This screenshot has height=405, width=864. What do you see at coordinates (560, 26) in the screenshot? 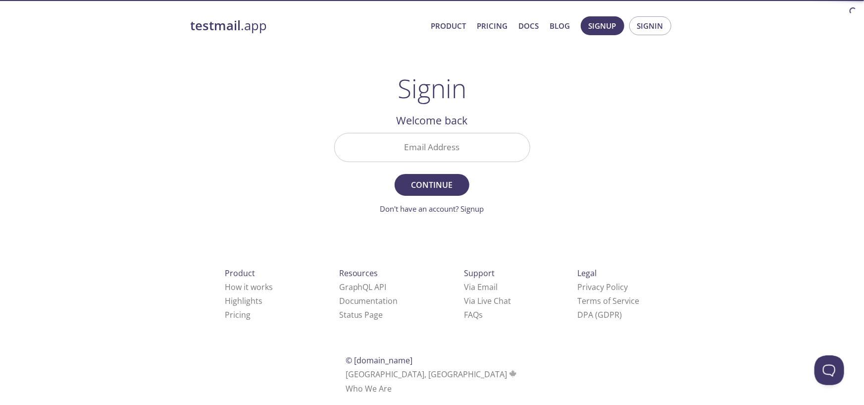
I see `a: Blog` at bounding box center [560, 26].